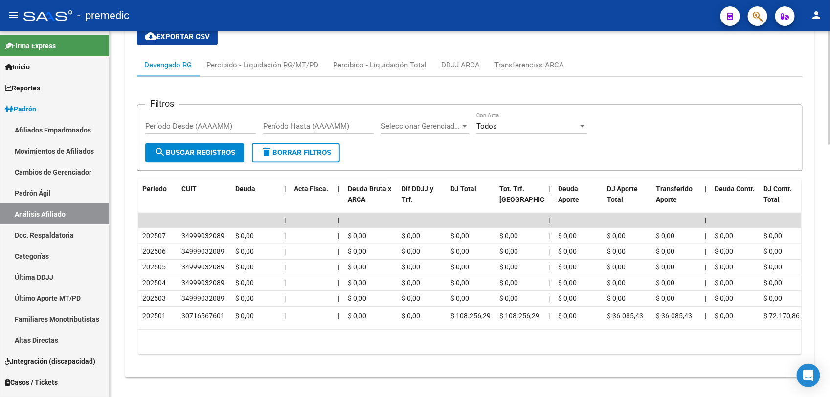 This screenshot has width=830, height=397. I want to click on span: Deuda Bruta x ARCA, so click(369, 195).